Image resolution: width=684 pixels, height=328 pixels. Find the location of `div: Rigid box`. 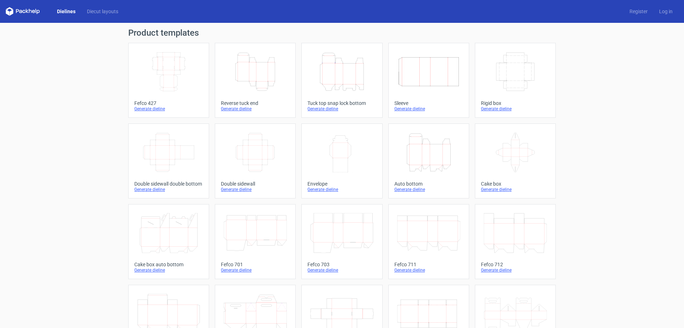

div: Rigid box is located at coordinates (515, 103).